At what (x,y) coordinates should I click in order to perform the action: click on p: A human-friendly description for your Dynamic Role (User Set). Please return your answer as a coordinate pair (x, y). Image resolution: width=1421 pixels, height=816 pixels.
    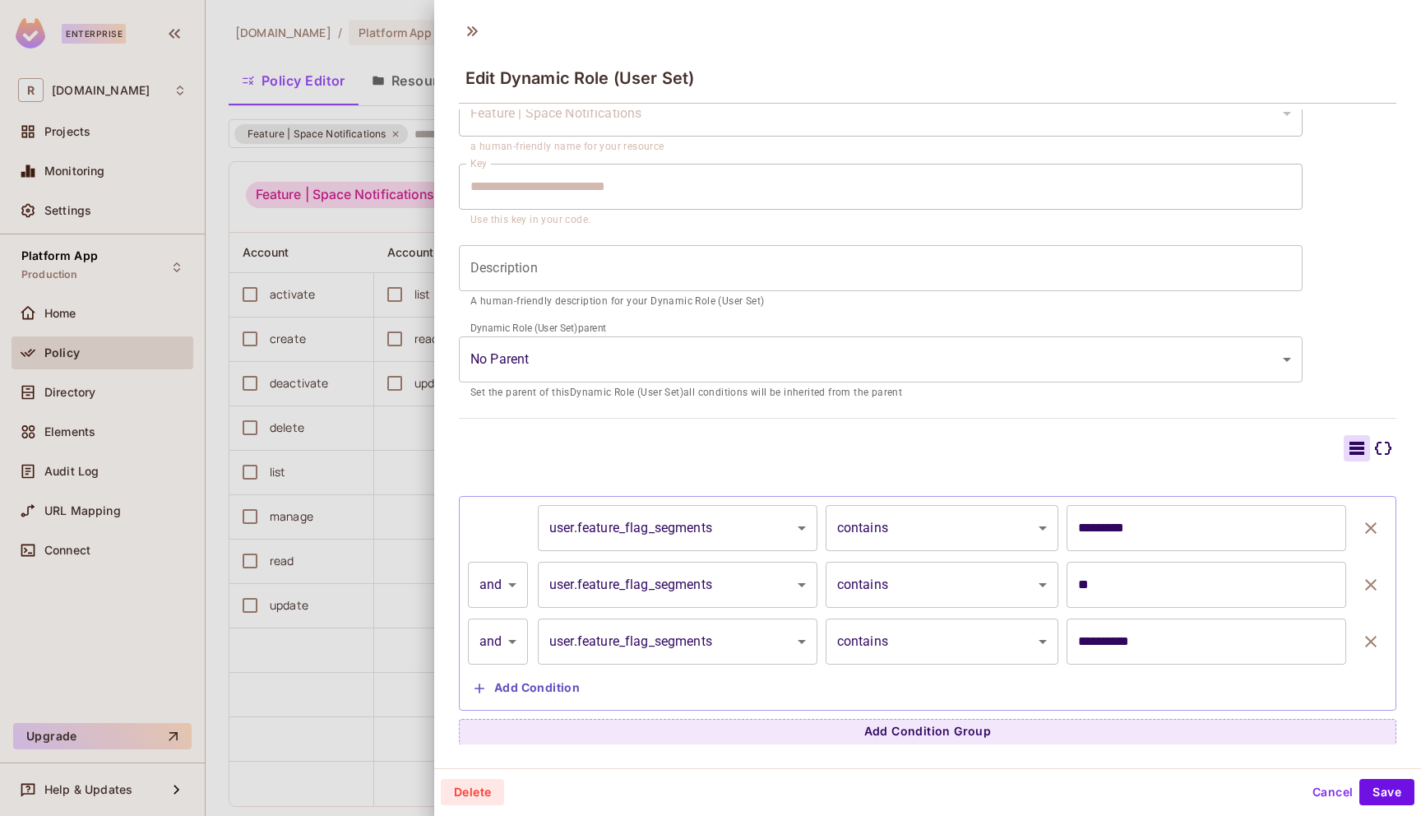
    Looking at the image, I should click on (881, 302).